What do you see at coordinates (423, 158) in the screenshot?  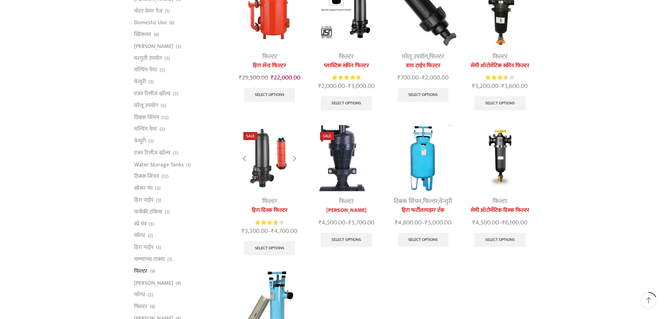 I see `img: Heera Fertilizer Tank` at bounding box center [423, 158].